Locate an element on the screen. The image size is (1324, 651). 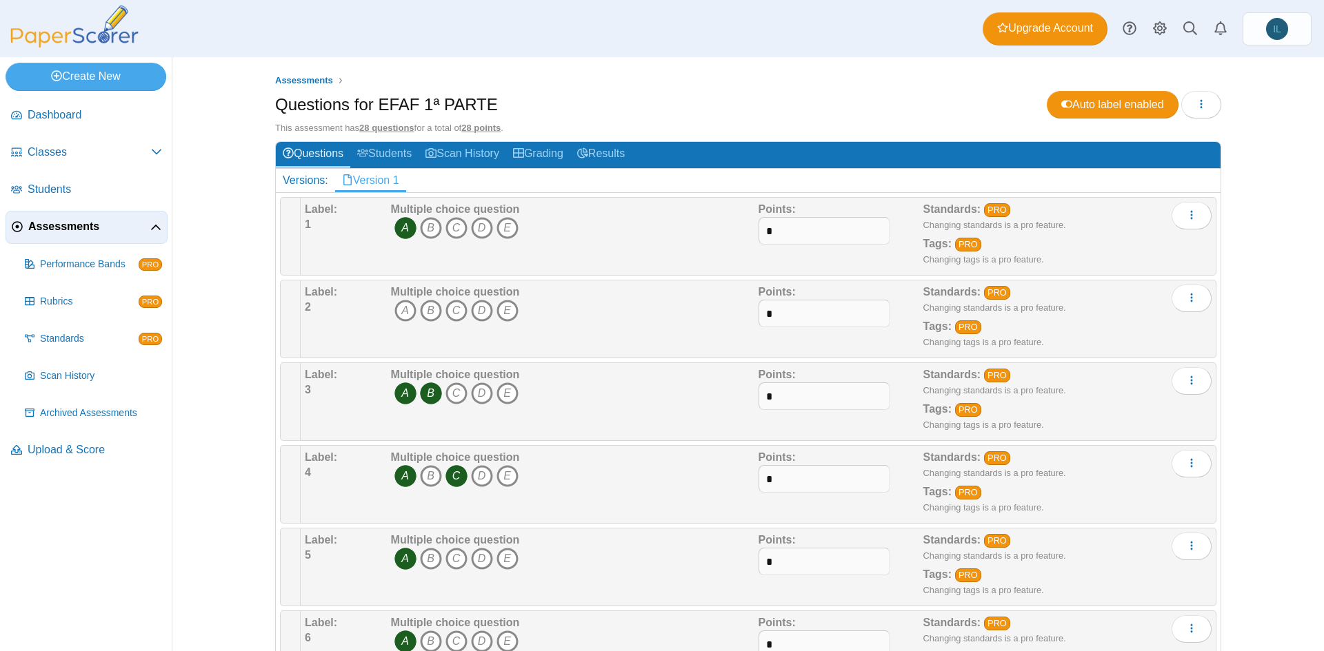
span: Dashboard is located at coordinates (94, 115).